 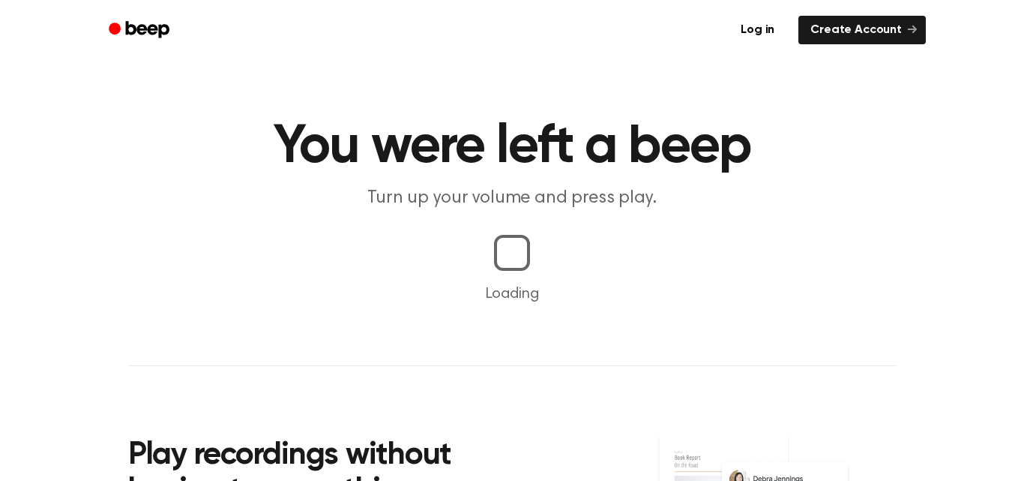 What do you see at coordinates (140, 30) in the screenshot?
I see `a: Beep` at bounding box center [140, 30].